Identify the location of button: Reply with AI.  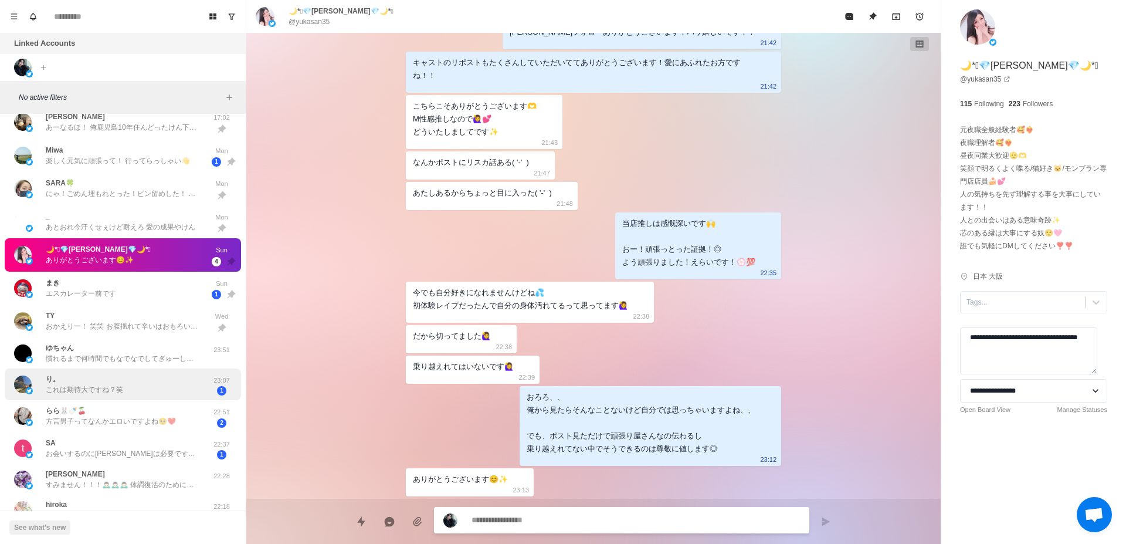
(389, 521).